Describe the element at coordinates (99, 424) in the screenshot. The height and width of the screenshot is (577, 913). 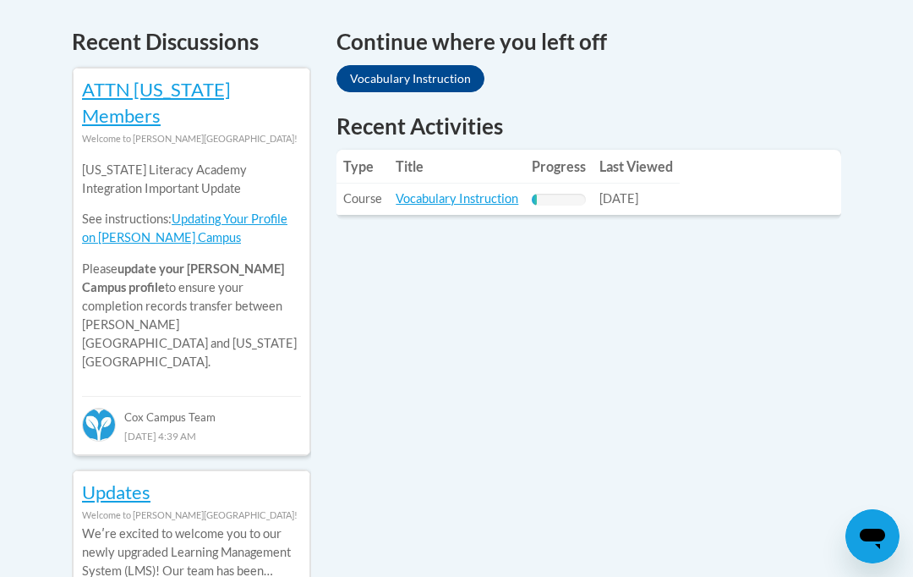
I see `img: Cox Campus Team` at that location.